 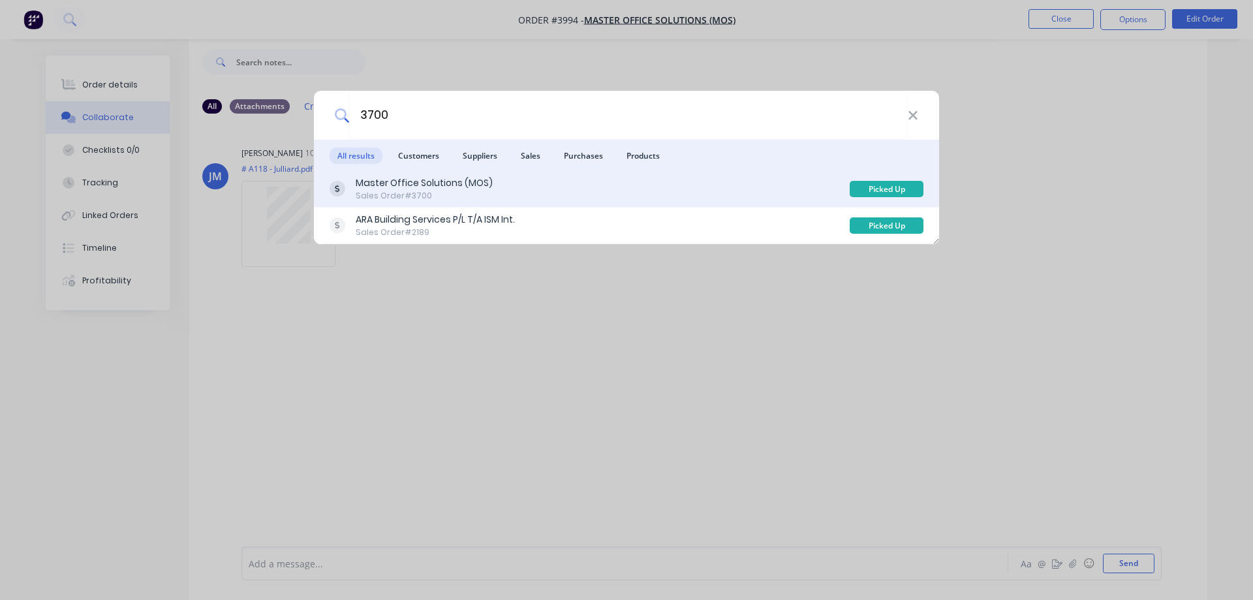 I want to click on span: Products, so click(x=643, y=155).